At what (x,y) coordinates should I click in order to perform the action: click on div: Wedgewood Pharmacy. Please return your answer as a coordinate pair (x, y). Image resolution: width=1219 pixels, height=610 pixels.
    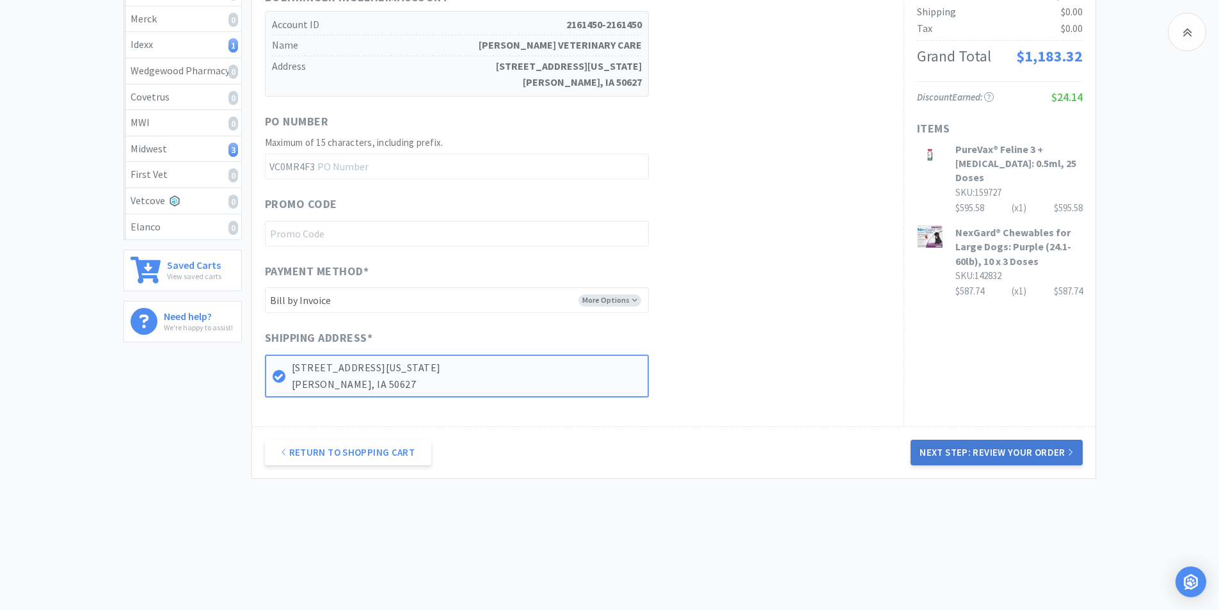
    Looking at the image, I should click on (182, 71).